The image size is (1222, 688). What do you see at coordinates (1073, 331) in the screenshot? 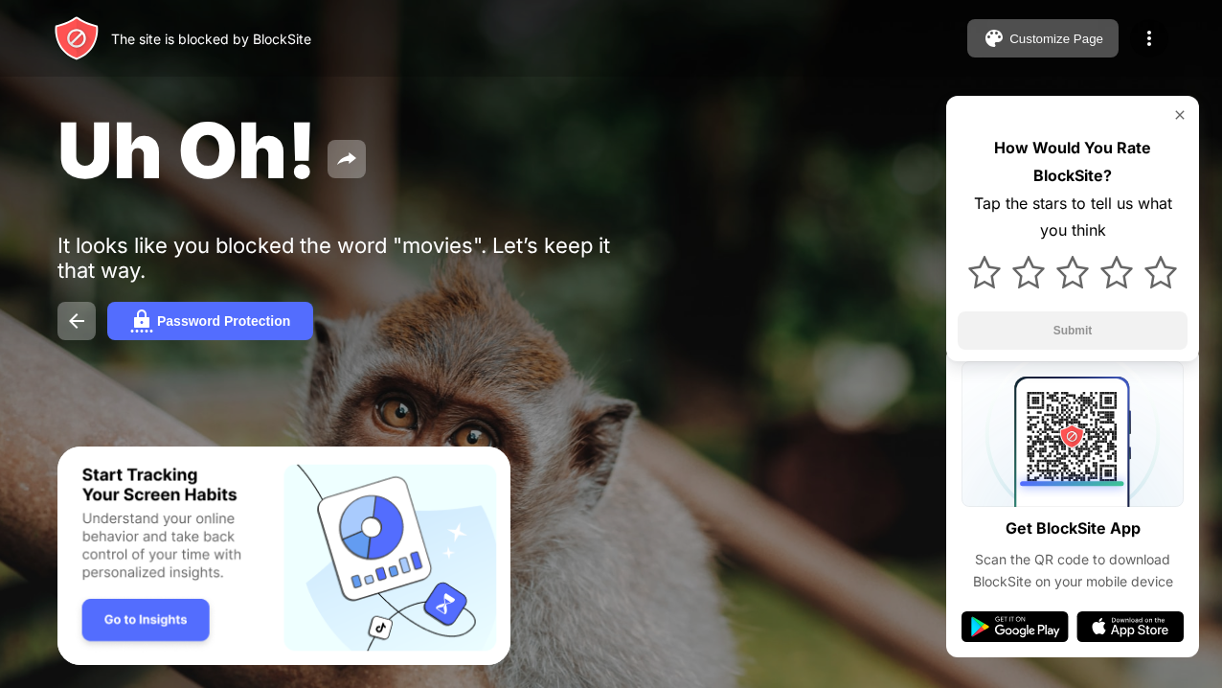
I see `button: Submit` at bounding box center [1073, 331].